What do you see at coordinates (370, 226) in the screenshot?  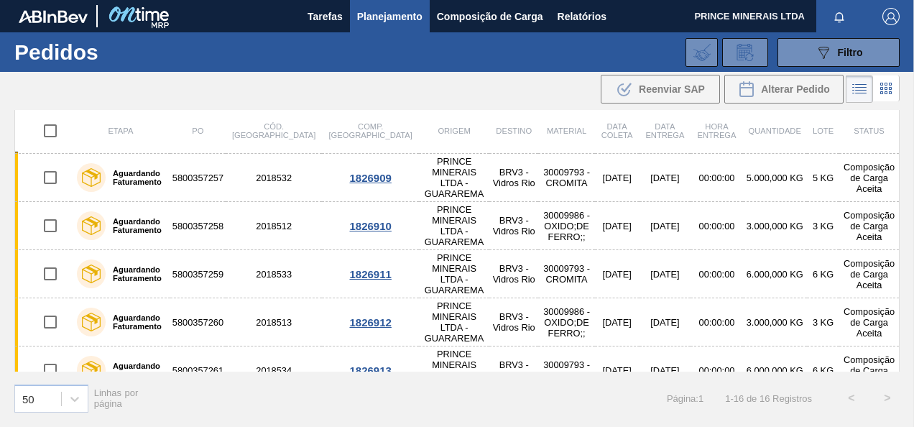 I see `div: 1826910` at bounding box center [370, 226].